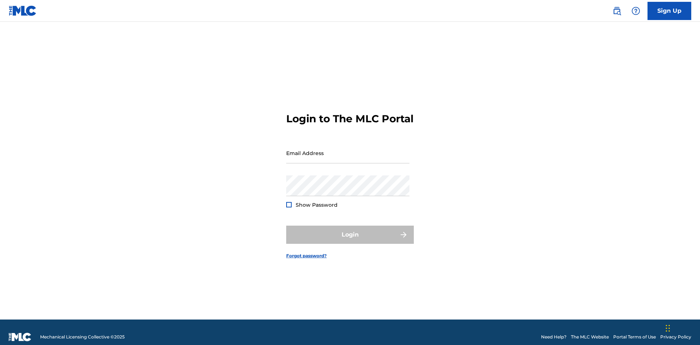  I want to click on a: The MLC Website, so click(590, 337).